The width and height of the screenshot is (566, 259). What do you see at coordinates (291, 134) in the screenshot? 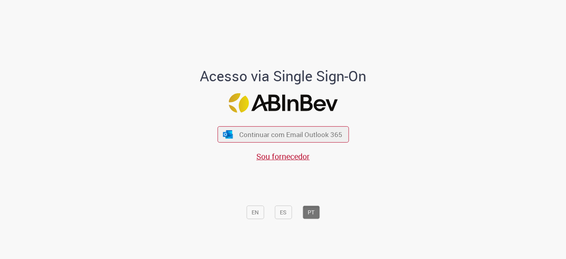
I see `span: Continuar com Email Outlook 365` at bounding box center [291, 134].